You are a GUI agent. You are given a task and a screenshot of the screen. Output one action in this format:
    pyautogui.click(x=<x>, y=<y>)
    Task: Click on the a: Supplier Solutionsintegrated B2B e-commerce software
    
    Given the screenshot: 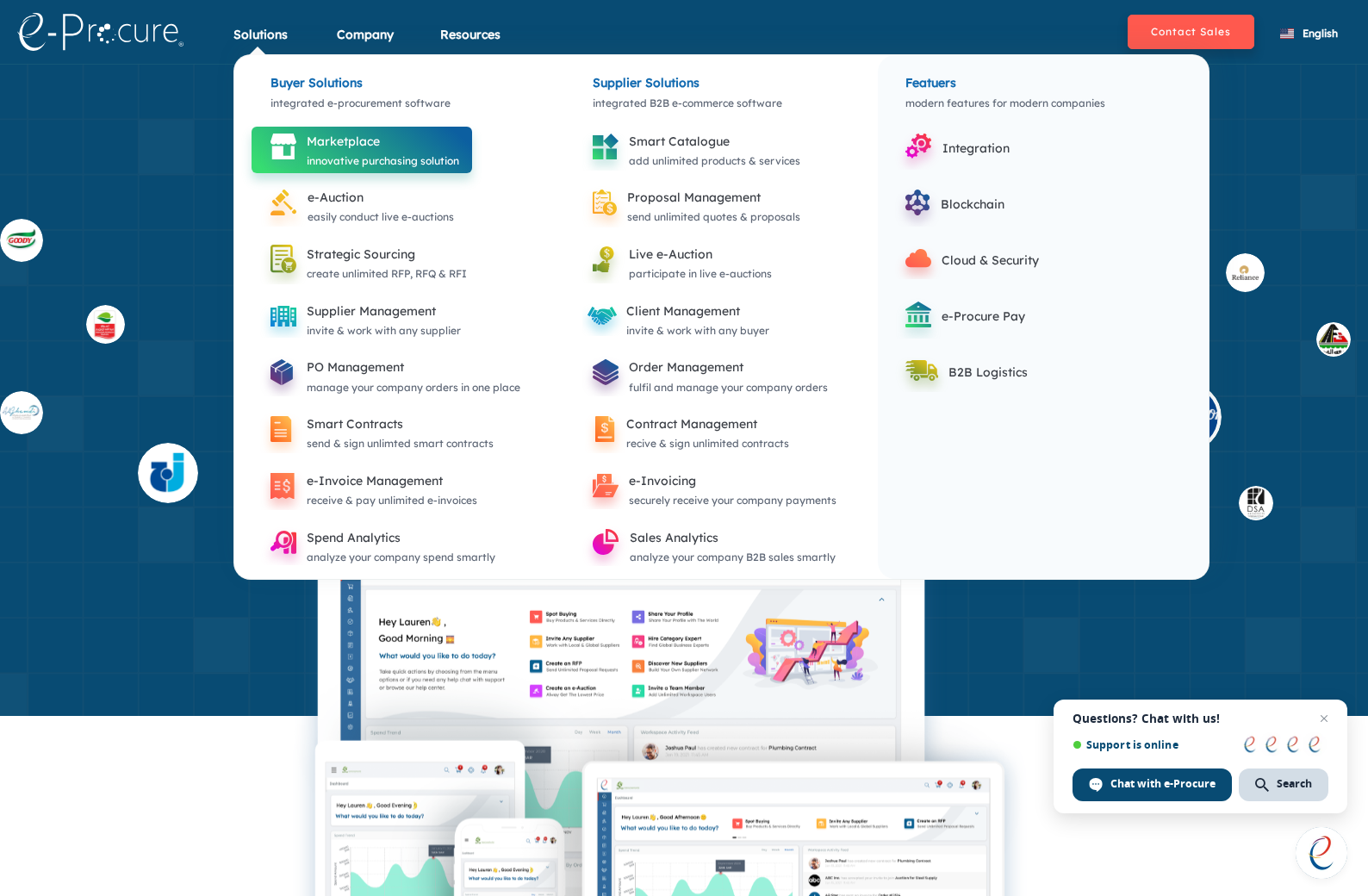 What is the action you would take?
    pyautogui.click(x=716, y=93)
    